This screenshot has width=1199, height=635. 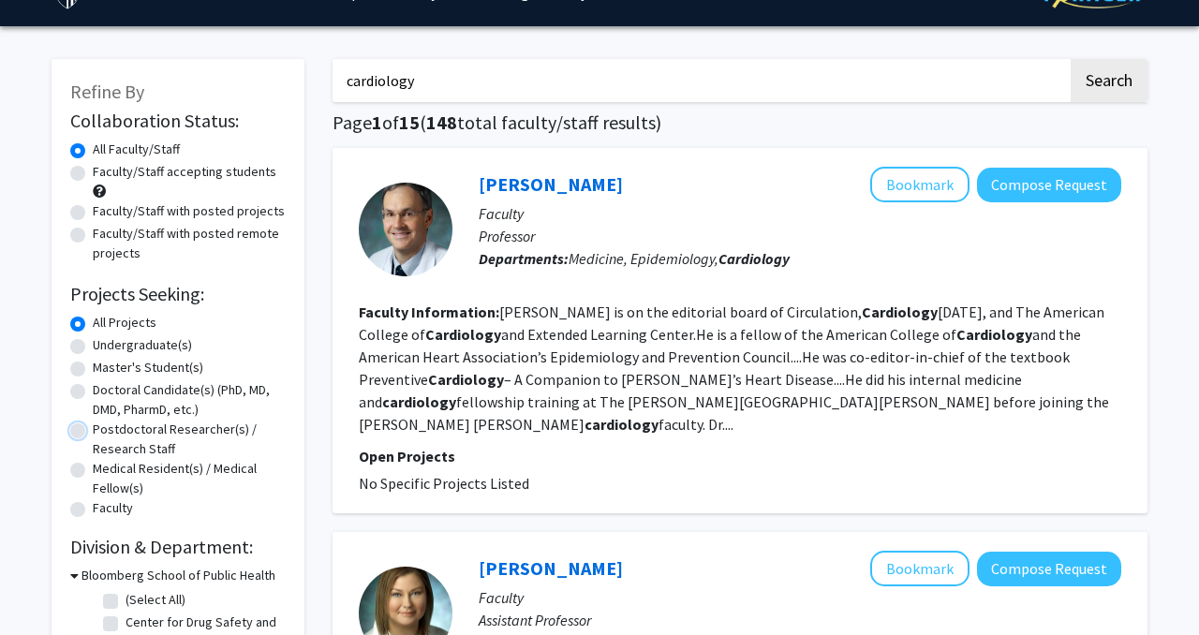 What do you see at coordinates (1050, 185) in the screenshot?
I see `button: Compose Request to Roger Blumenthal` at bounding box center [1050, 185].